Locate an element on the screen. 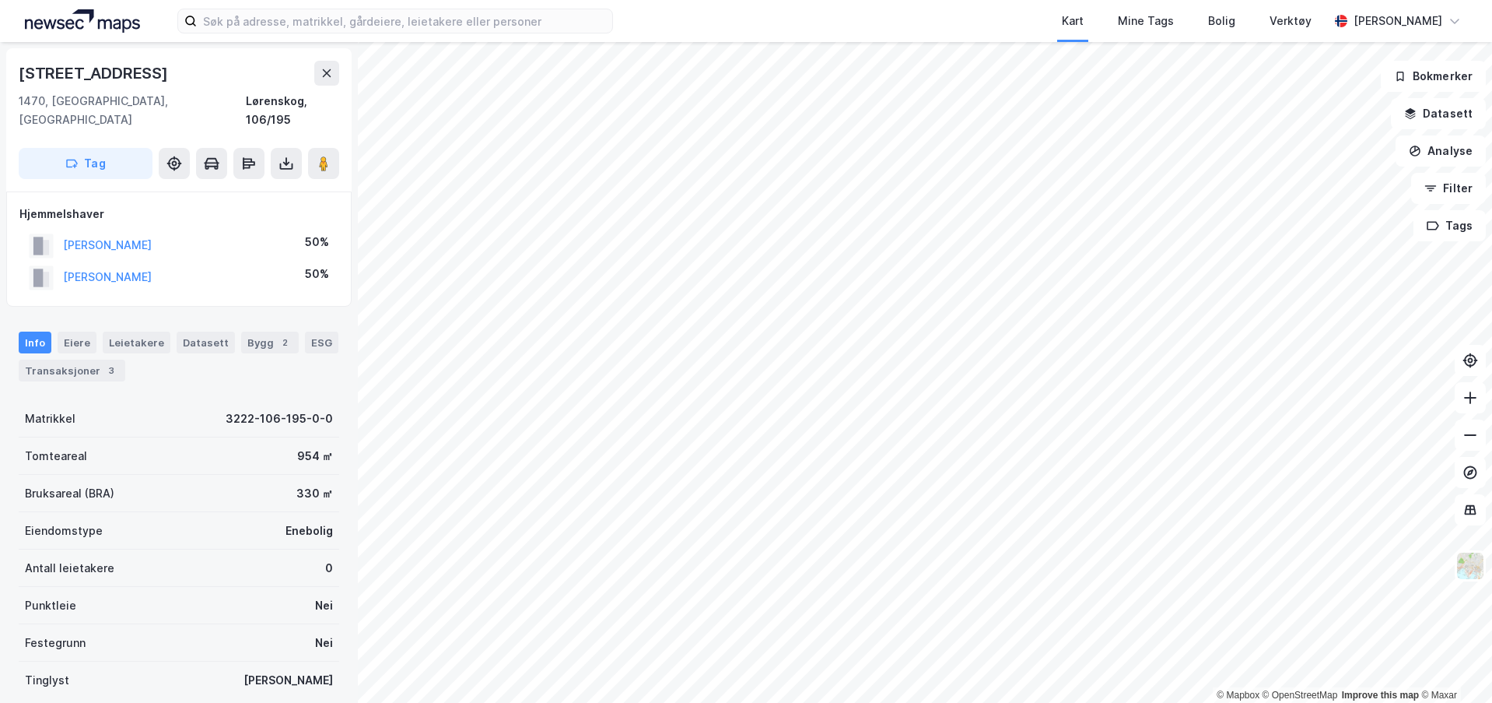 The width and height of the screenshot is (1492, 703). div: Transaksjoner is located at coordinates (72, 370).